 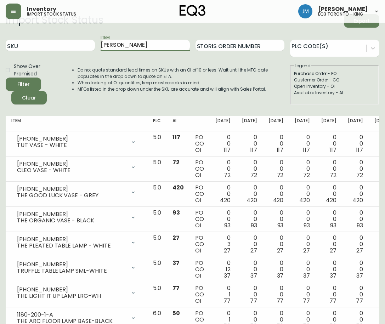 I want to click on li: When looking at OI quantities, keep masterpacks in mind., so click(x=183, y=83).